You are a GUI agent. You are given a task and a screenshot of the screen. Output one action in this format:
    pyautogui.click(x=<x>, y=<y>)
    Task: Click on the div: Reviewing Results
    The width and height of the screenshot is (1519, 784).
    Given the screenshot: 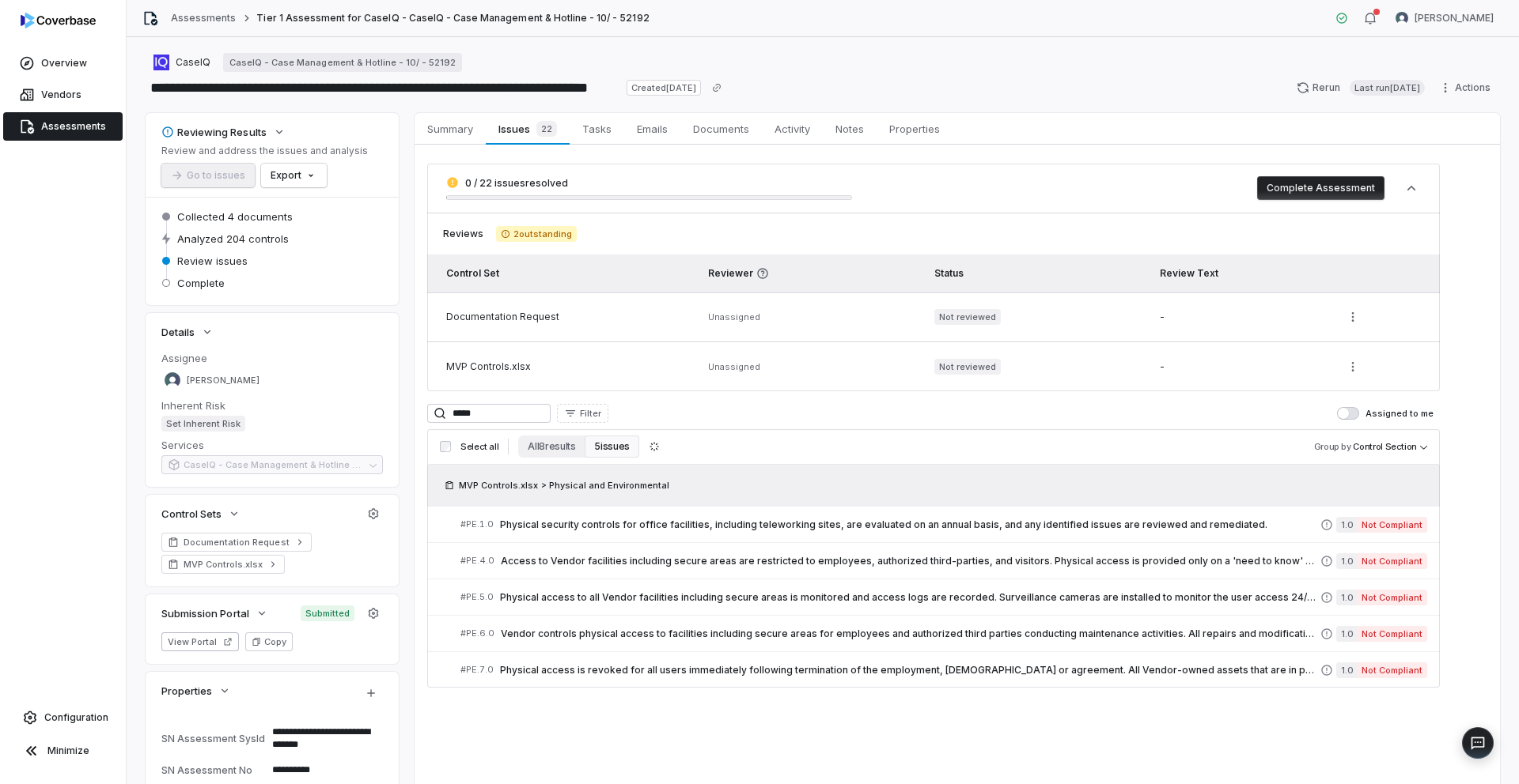 What is the action you would take?
    pyautogui.click(x=213, y=132)
    